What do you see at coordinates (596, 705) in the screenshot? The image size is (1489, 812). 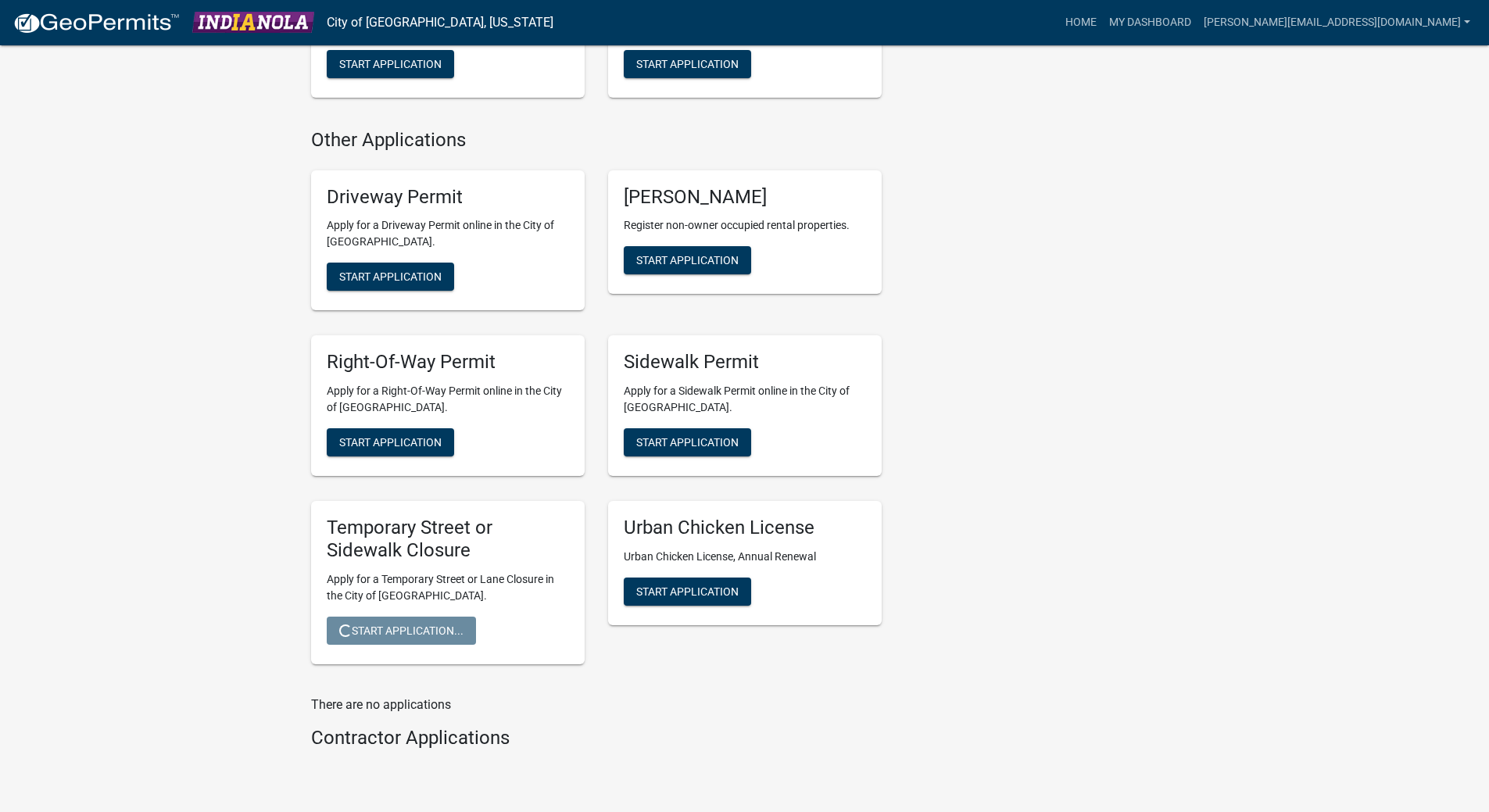 I see `p: There are no applications` at bounding box center [596, 705].